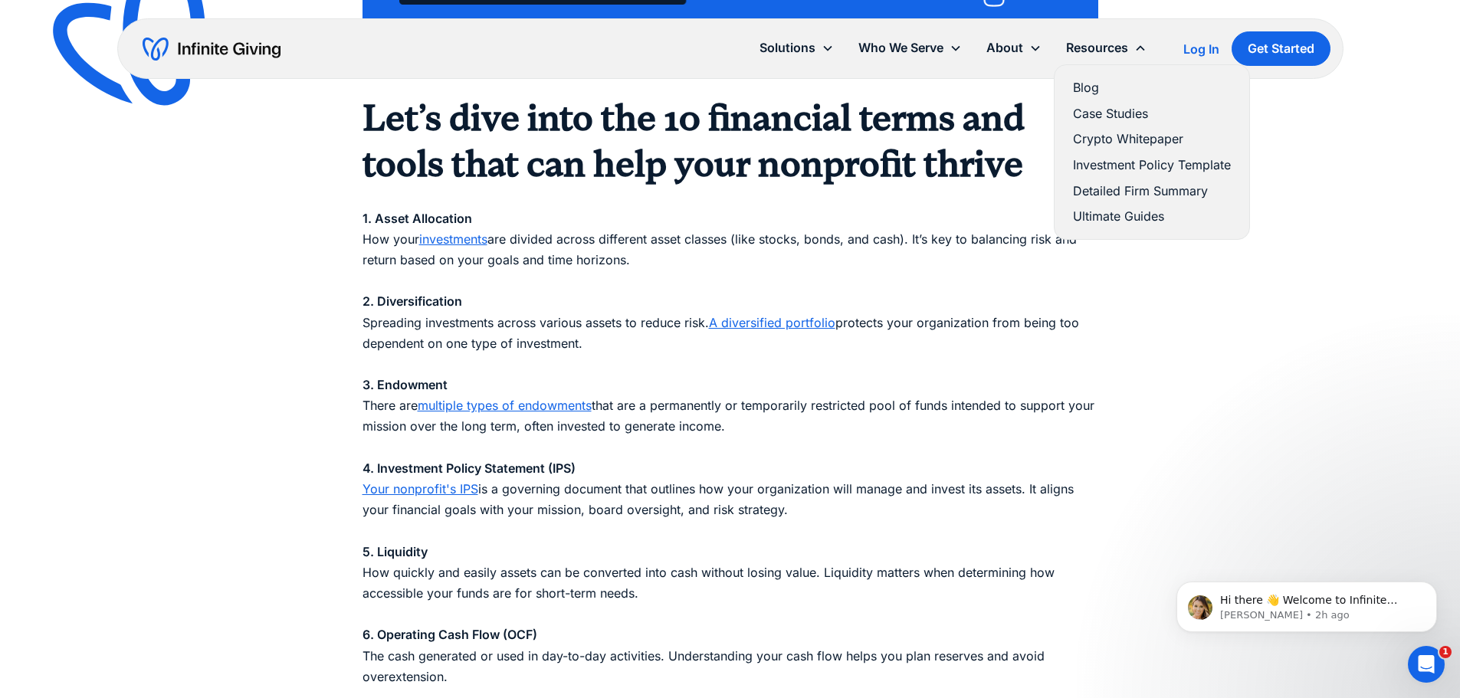 This screenshot has width=1460, height=698. What do you see at coordinates (153, 57) in the screenshot?
I see `div: message notification from Kasey, 2h ago. Hi there 👋 Welcome to Infinite Giving. If you have any q...` at bounding box center [153, 57].